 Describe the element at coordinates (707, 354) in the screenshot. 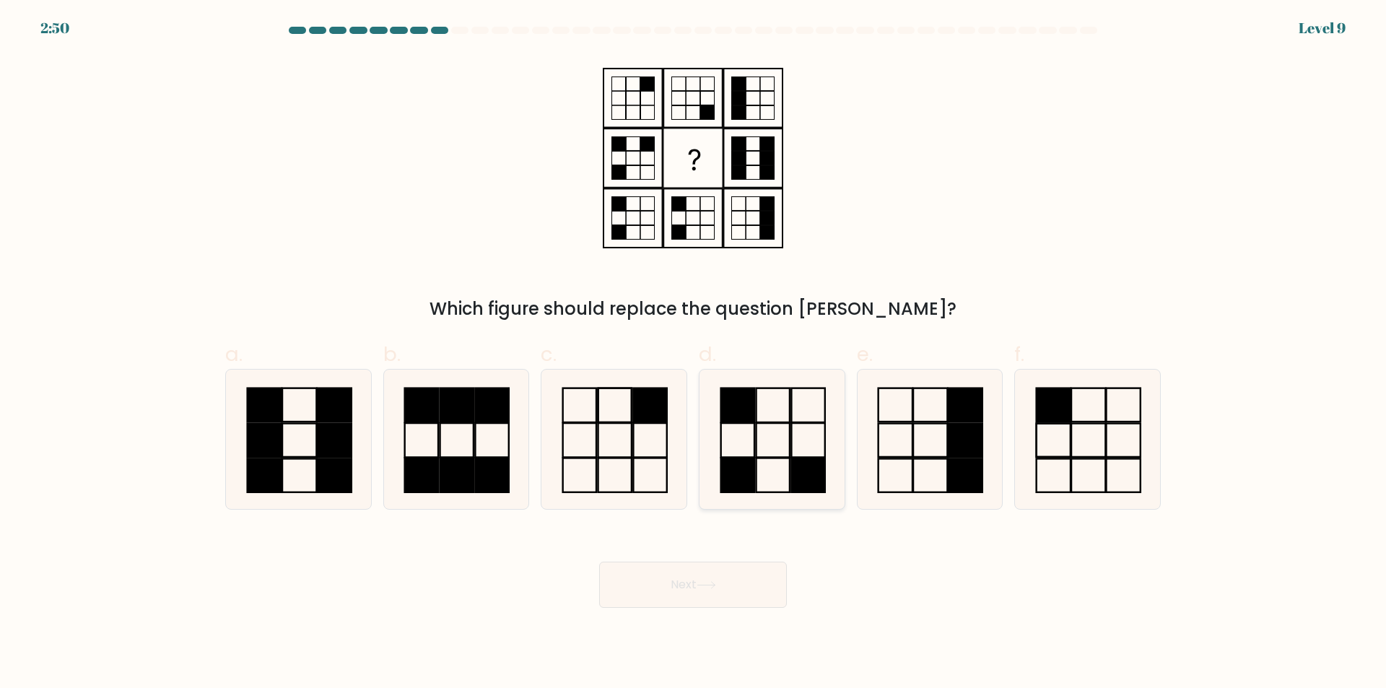

I see `span: d.` at that location.